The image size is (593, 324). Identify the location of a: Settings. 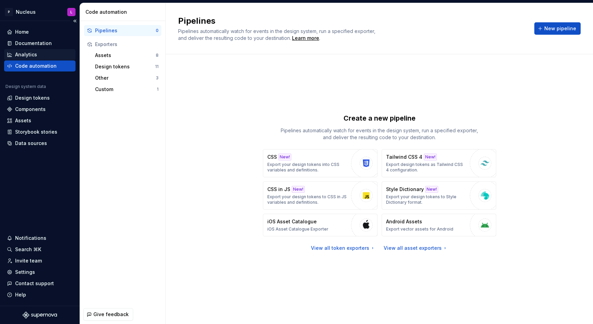
(40, 272).